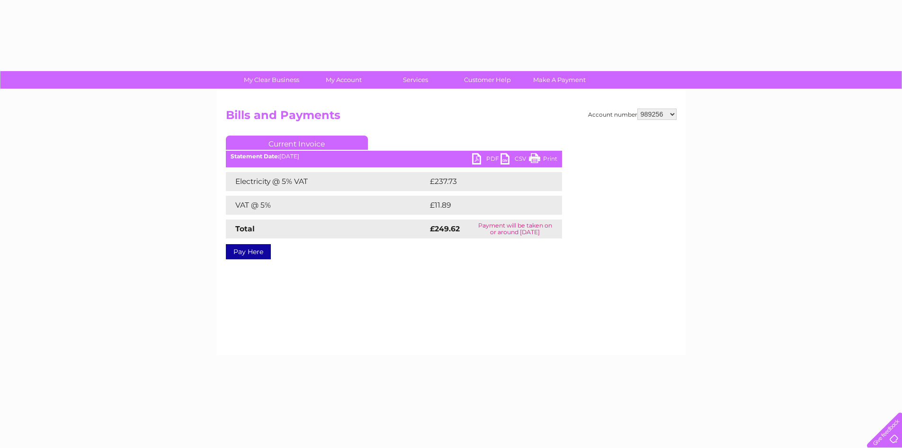 The height and width of the screenshot is (448, 902). What do you see at coordinates (297, 143) in the screenshot?
I see `a: Current Invoice` at bounding box center [297, 143].